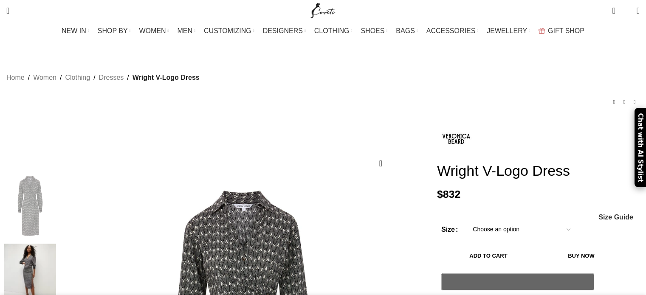  Describe the element at coordinates (186, 31) in the screenshot. I see `a: MEN` at that location.